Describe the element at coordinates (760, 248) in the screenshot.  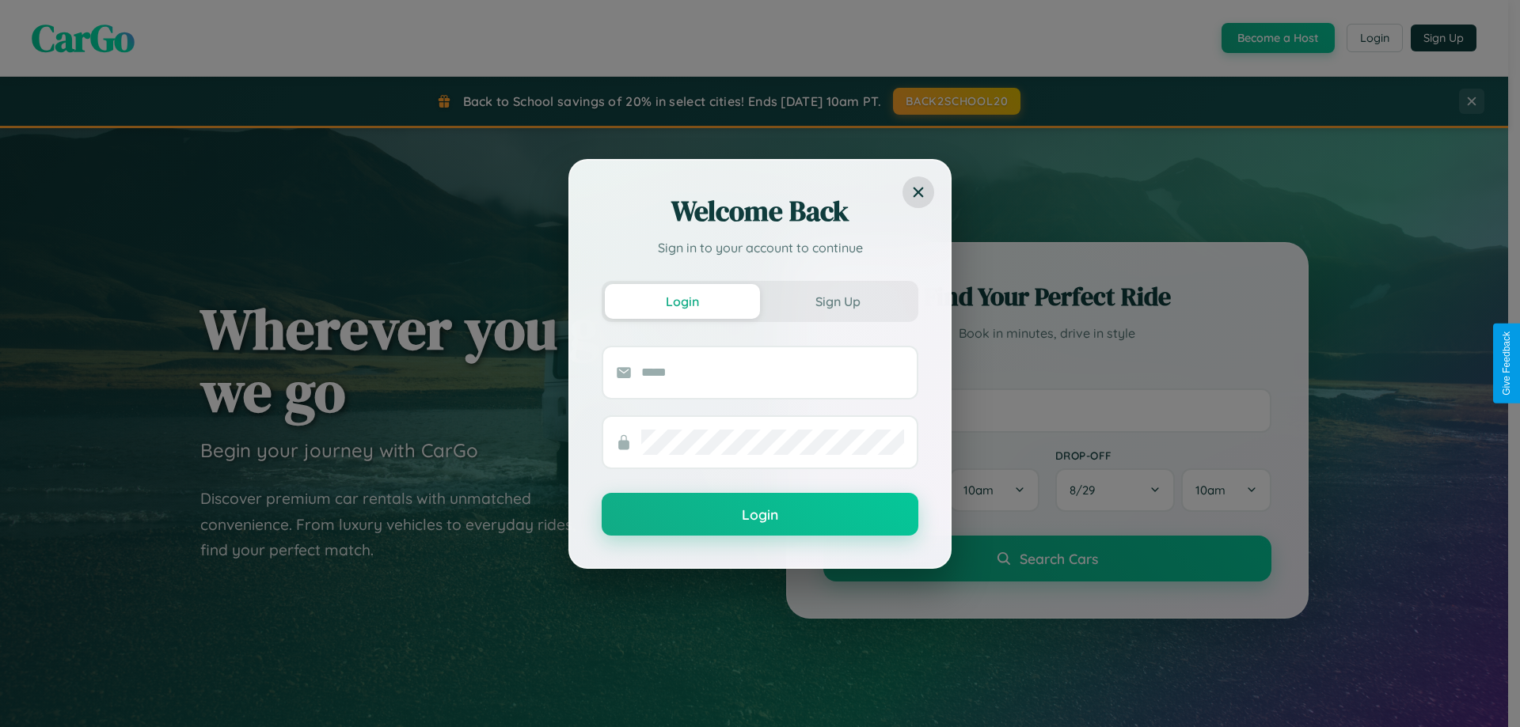
I see `p: Sign in to your account to continue` at that location.